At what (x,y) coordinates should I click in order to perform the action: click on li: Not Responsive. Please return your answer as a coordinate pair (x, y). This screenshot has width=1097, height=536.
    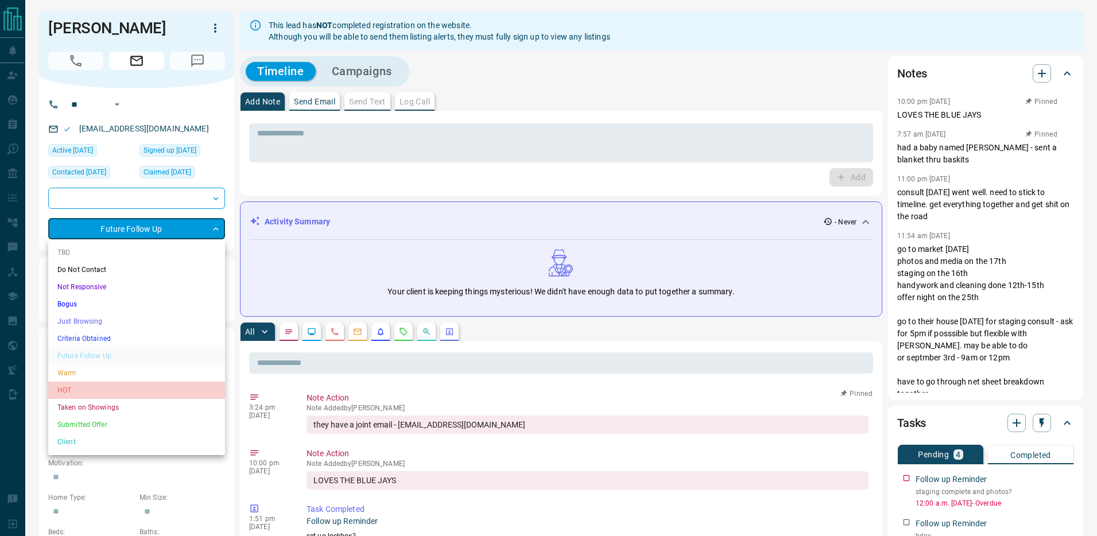
    Looking at the image, I should click on (137, 287).